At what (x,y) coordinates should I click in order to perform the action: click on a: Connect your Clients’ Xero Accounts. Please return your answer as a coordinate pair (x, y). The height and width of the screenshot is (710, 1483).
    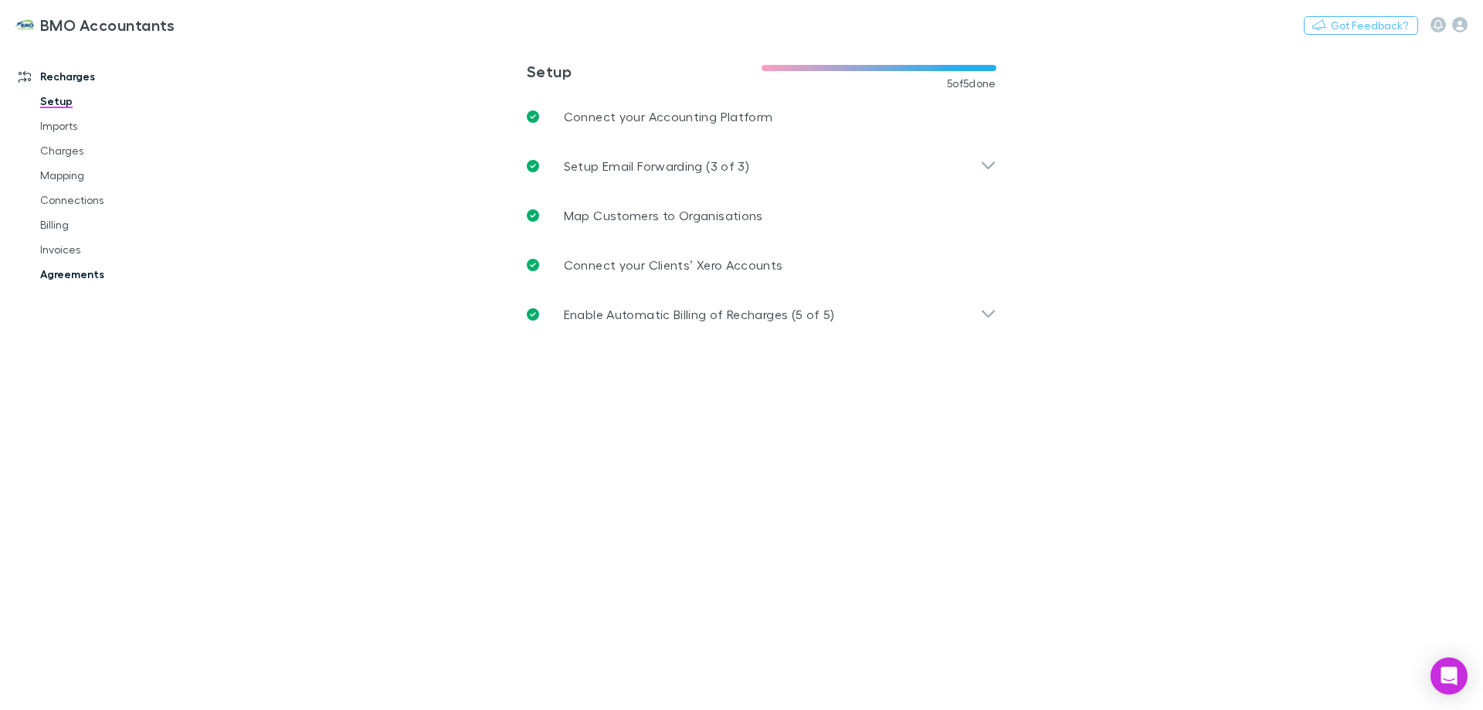
    Looking at the image, I should click on (762, 265).